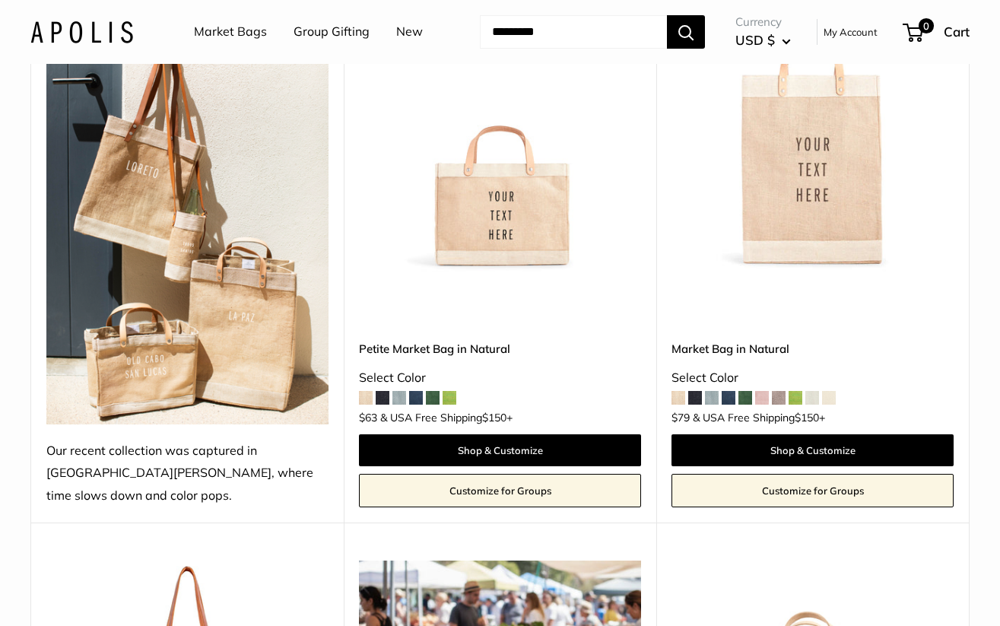  What do you see at coordinates (937, 32) in the screenshot?
I see `a: 0 Cart` at bounding box center [937, 32].